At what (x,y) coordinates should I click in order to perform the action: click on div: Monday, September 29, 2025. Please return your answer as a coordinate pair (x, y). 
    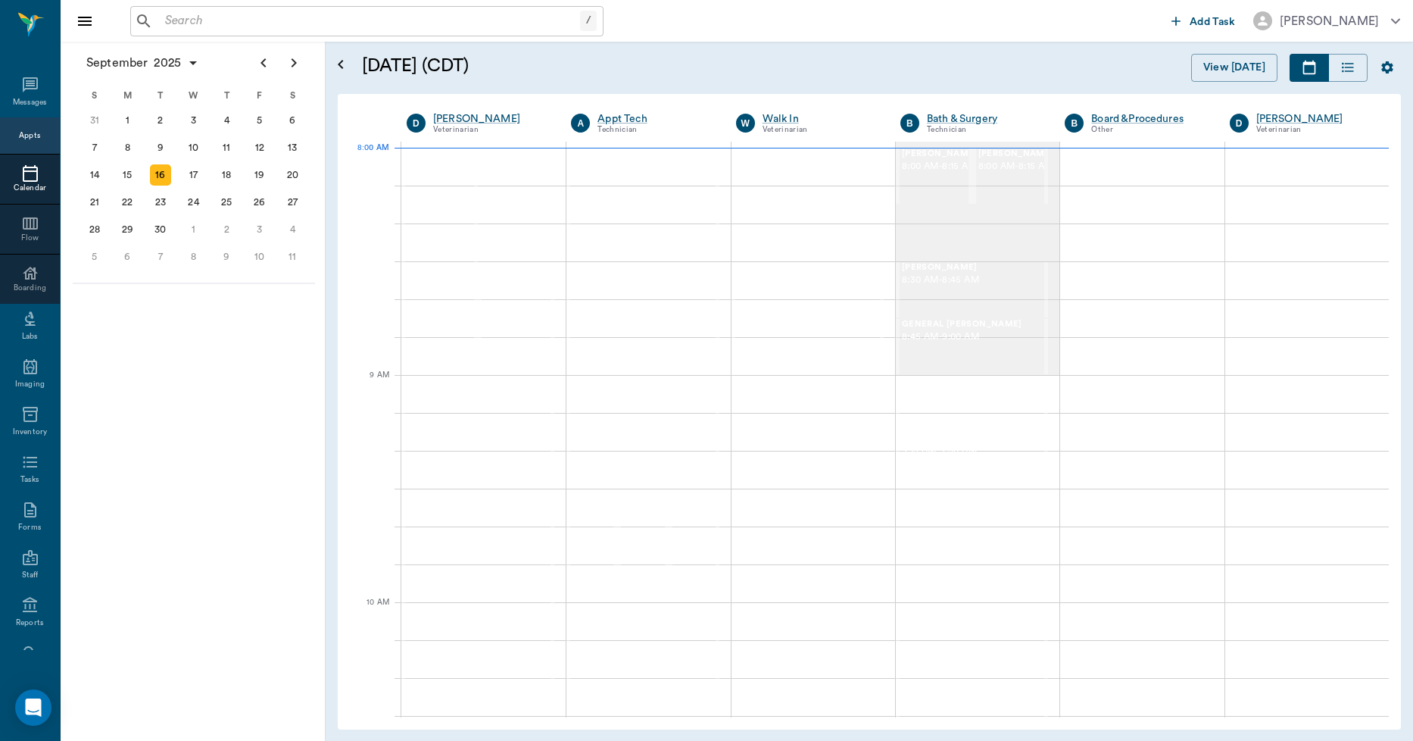
    Looking at the image, I should click on (127, 229).